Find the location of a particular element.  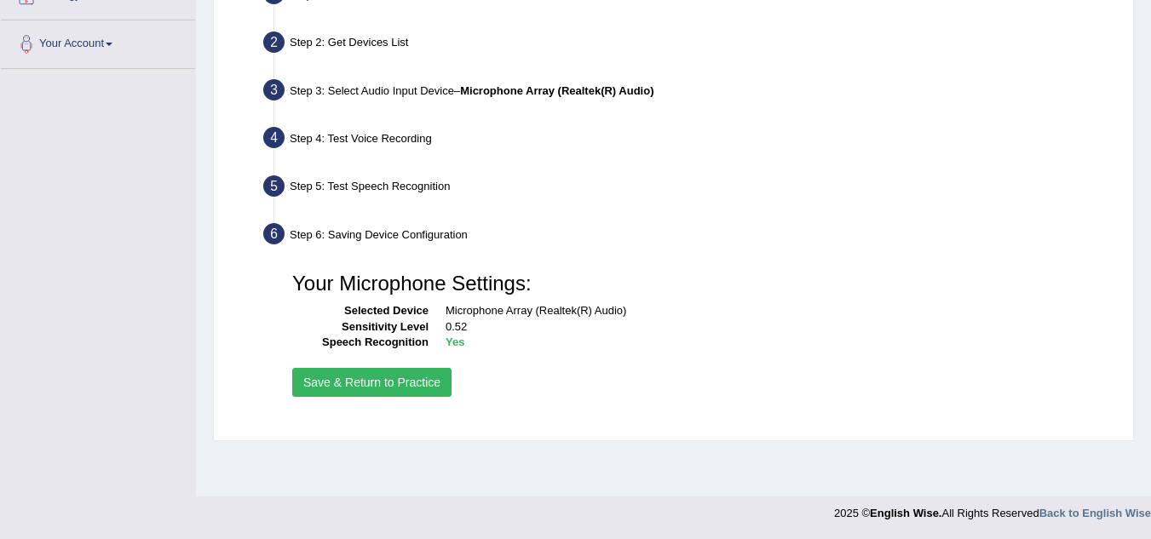

dd: Microphone Array (Realtek(R) Audio) is located at coordinates (775, 311).